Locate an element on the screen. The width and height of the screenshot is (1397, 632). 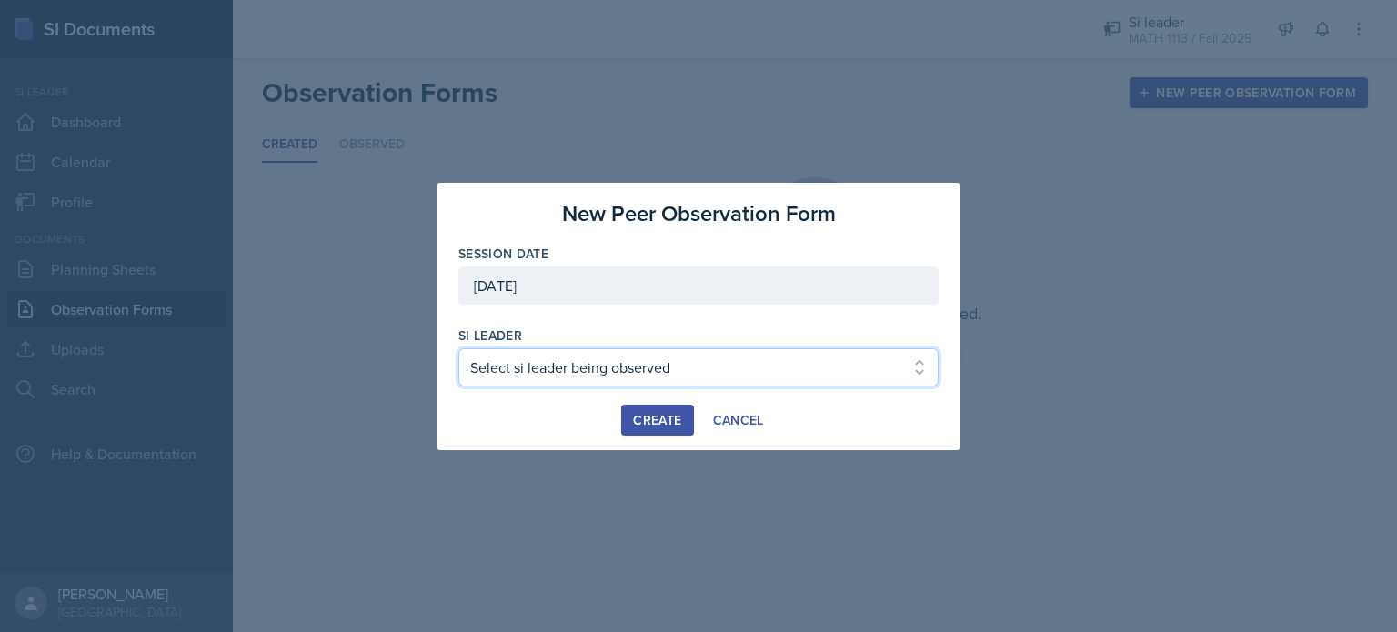
label: Session Date is located at coordinates (503, 254).